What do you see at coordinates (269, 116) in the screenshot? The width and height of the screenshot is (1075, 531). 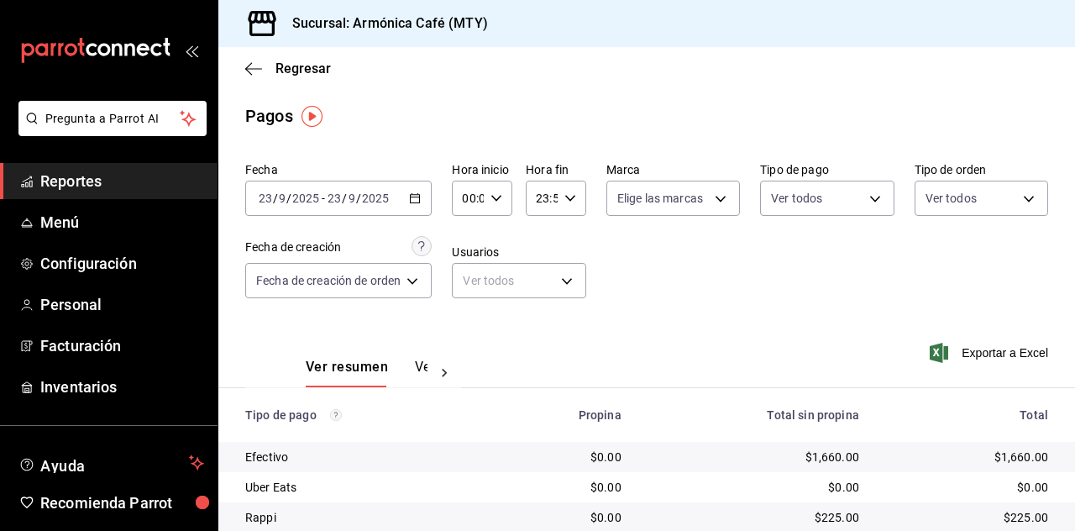 I see `div: Pagos` at bounding box center [269, 116].